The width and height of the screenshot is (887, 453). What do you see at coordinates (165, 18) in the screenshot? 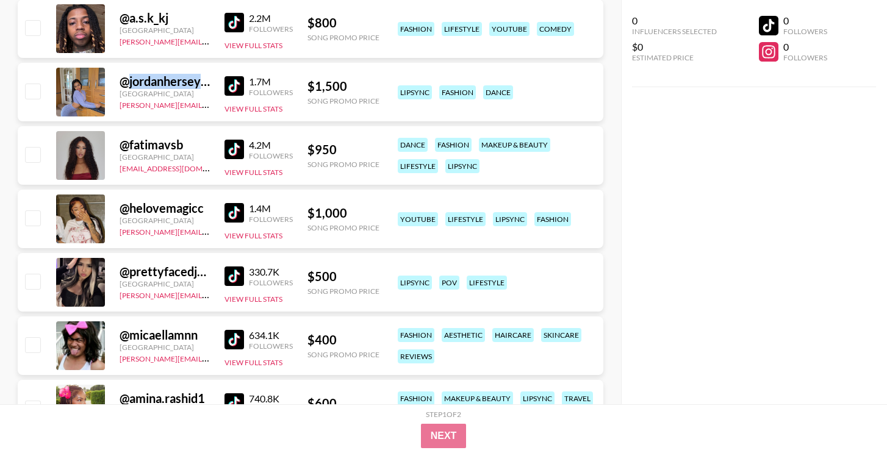
I see `div: @ a.s.k_kj` at bounding box center [165, 18].